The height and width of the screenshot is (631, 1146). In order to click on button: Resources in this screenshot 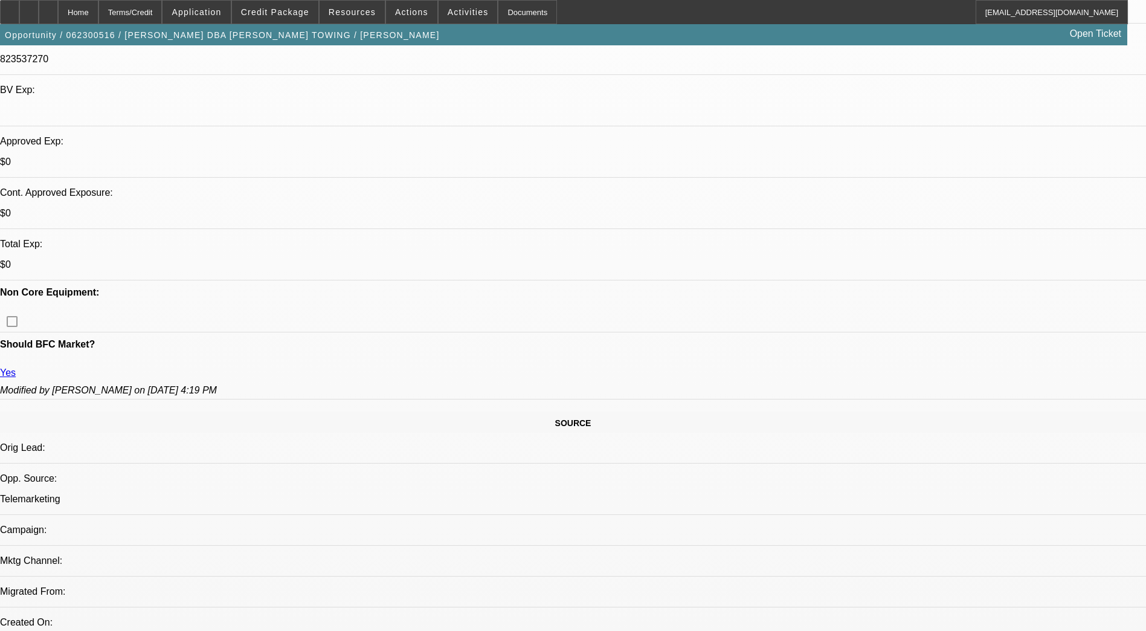, I will do `click(352, 12)`.